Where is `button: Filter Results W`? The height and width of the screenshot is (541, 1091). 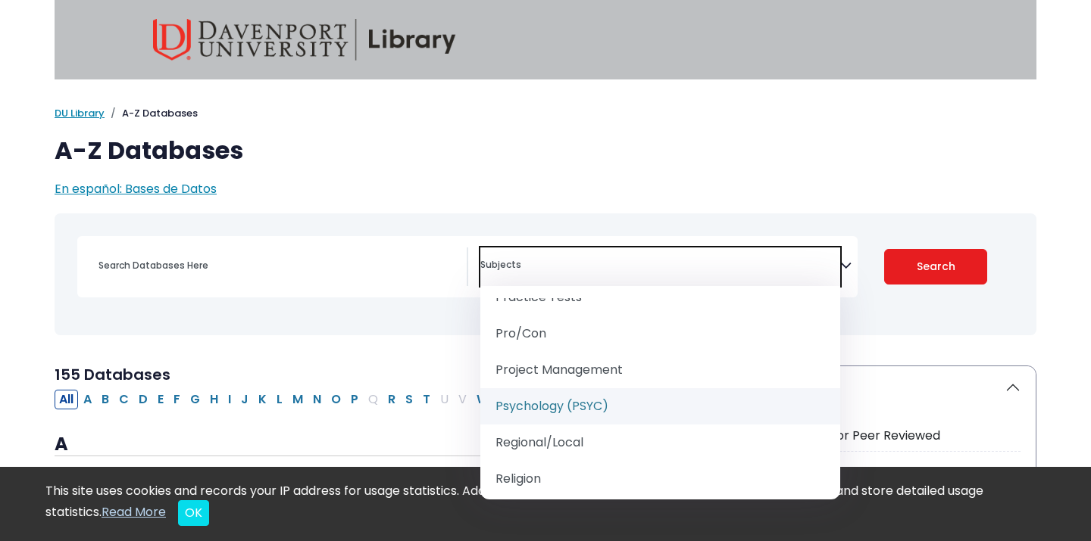 button: Filter Results W is located at coordinates (482, 400).